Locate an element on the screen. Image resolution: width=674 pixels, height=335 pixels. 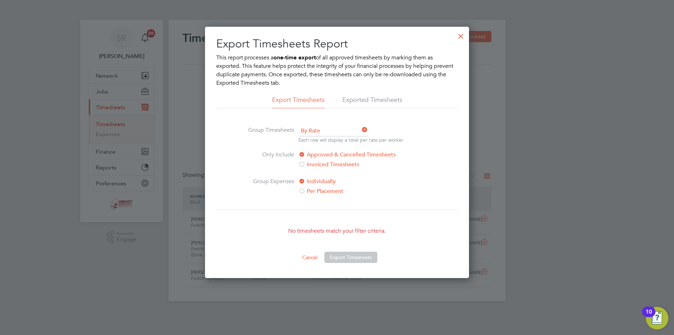
label: Group Timesheets is located at coordinates (268, 134).